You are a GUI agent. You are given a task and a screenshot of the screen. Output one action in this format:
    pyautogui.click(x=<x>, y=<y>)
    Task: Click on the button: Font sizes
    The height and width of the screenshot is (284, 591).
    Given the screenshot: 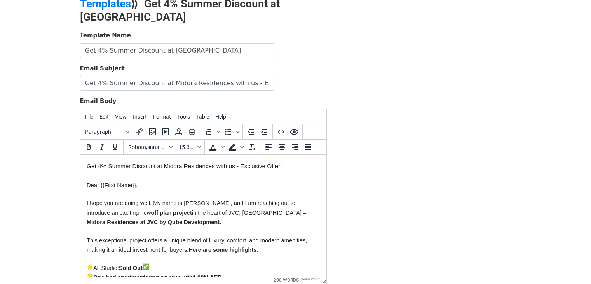 What is the action you would take?
    pyautogui.click(x=189, y=147)
    